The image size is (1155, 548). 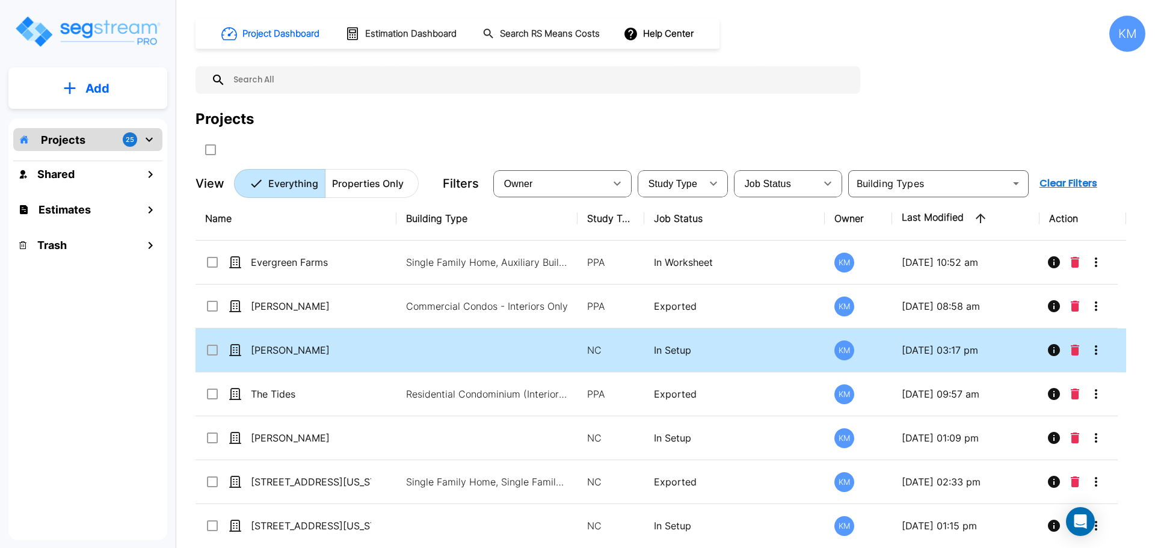 What do you see at coordinates (293, 183) in the screenshot?
I see `p: Everything` at bounding box center [293, 183].